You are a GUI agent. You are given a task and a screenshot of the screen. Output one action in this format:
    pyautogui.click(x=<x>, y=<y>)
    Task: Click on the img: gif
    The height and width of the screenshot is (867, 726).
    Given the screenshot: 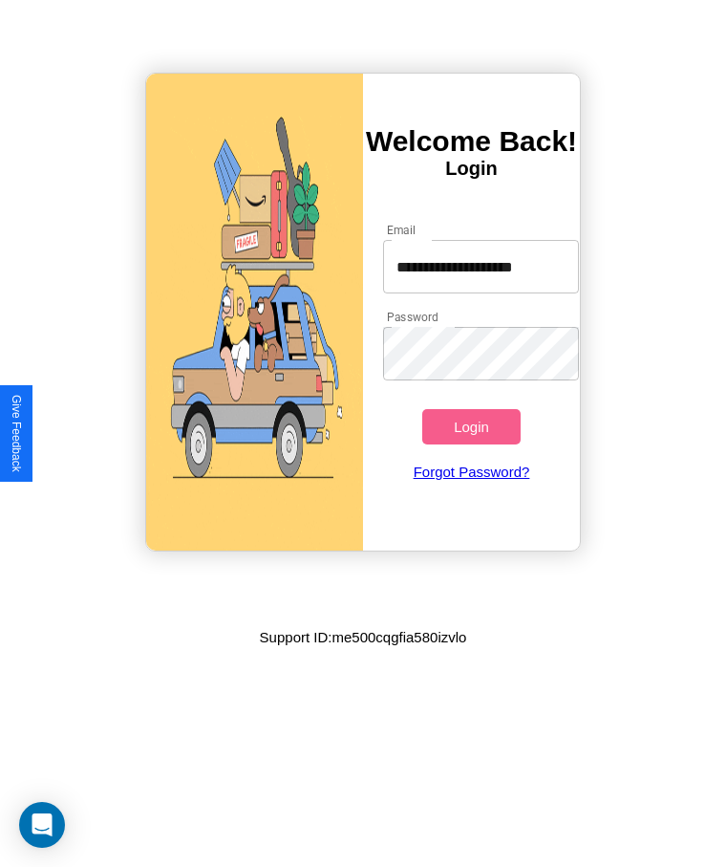 What is the action you would take?
    pyautogui.click(x=254, y=312)
    